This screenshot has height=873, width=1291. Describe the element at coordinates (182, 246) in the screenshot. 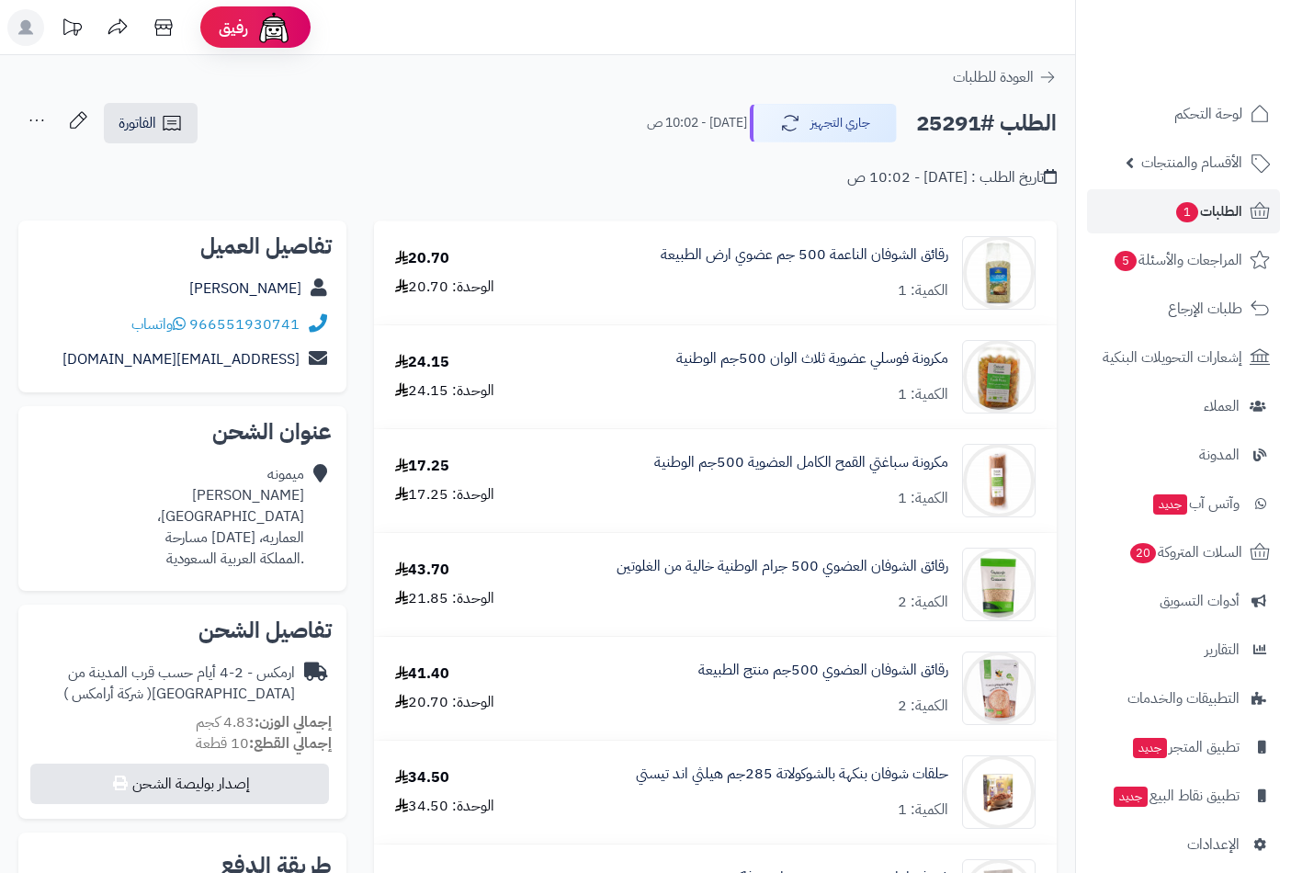

I see `h2: تفاصيل العميل` at that location.